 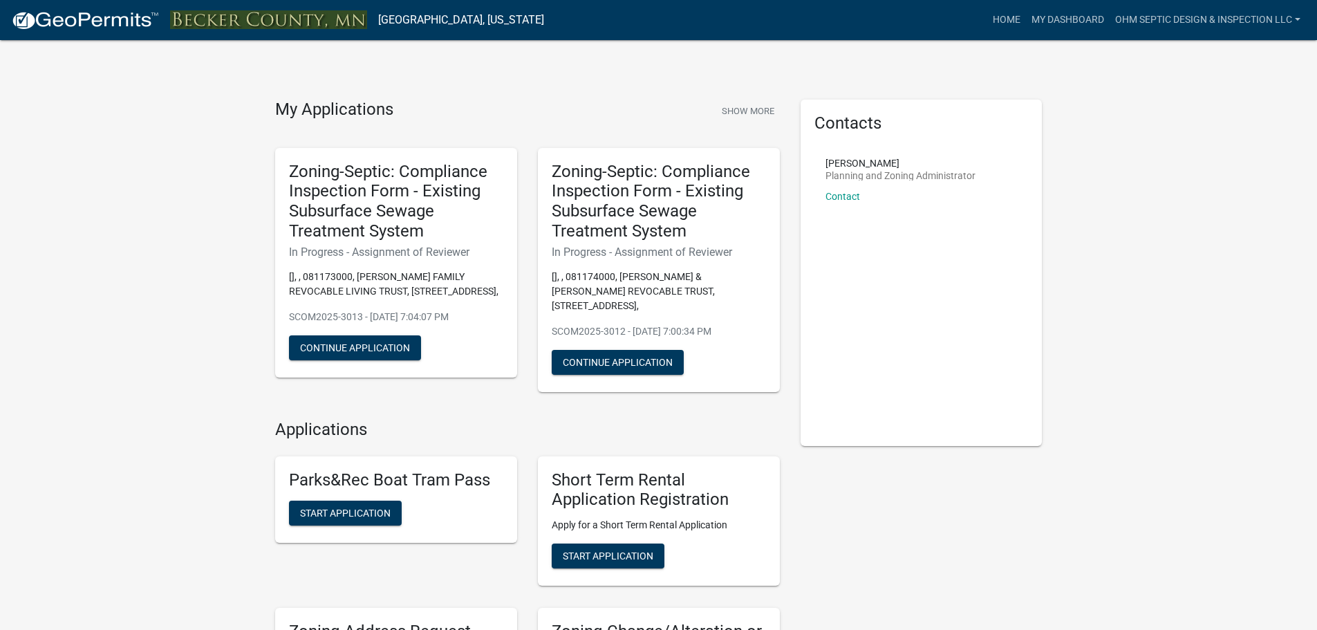 I want to click on a: My Dashboard, so click(x=1067, y=20).